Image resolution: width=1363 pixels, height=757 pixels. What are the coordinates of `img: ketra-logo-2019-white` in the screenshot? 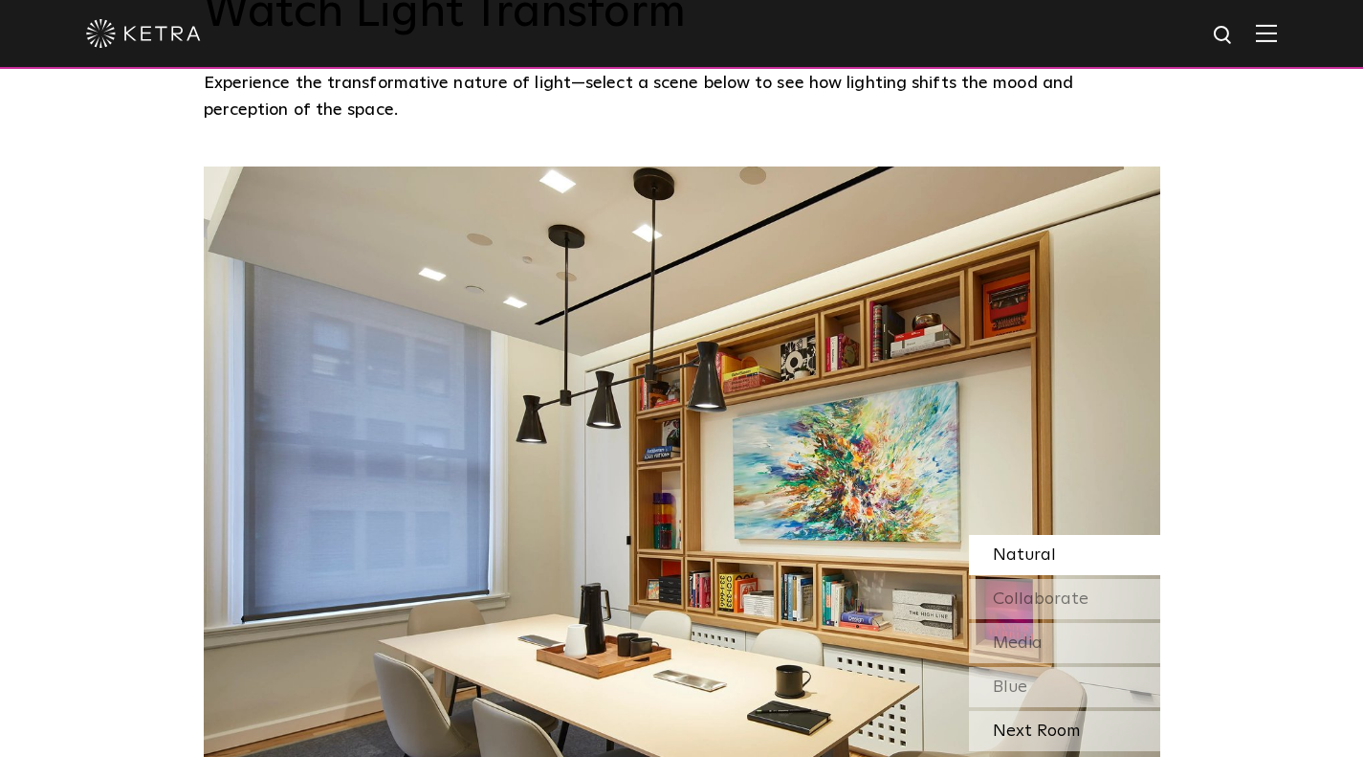 It's located at (143, 33).